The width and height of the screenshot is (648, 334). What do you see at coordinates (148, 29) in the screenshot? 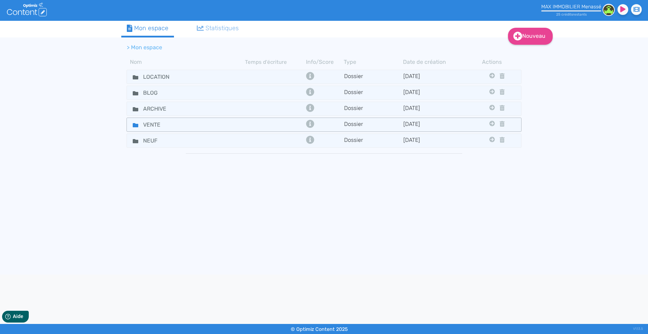
I see `a: Mon espace` at bounding box center [148, 29].